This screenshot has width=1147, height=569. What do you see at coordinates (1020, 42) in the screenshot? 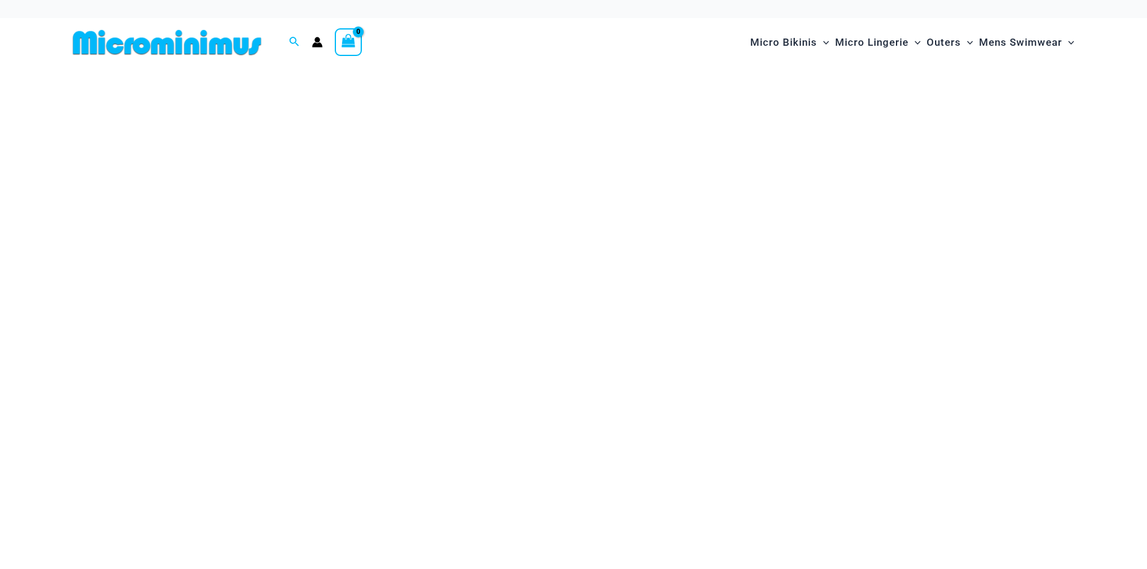
I see `span: Mens Swimwear` at bounding box center [1020, 42].